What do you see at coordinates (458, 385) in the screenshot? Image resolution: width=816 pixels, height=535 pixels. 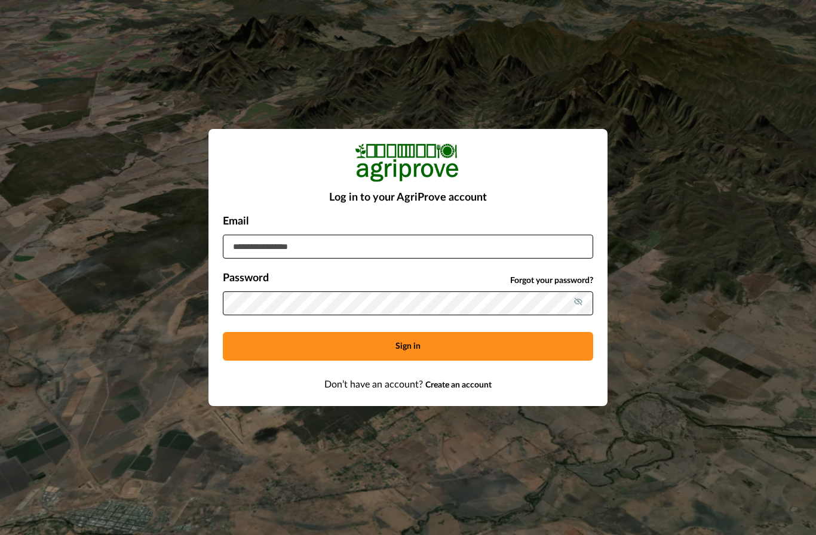 I see `span: Create an account` at bounding box center [458, 385].